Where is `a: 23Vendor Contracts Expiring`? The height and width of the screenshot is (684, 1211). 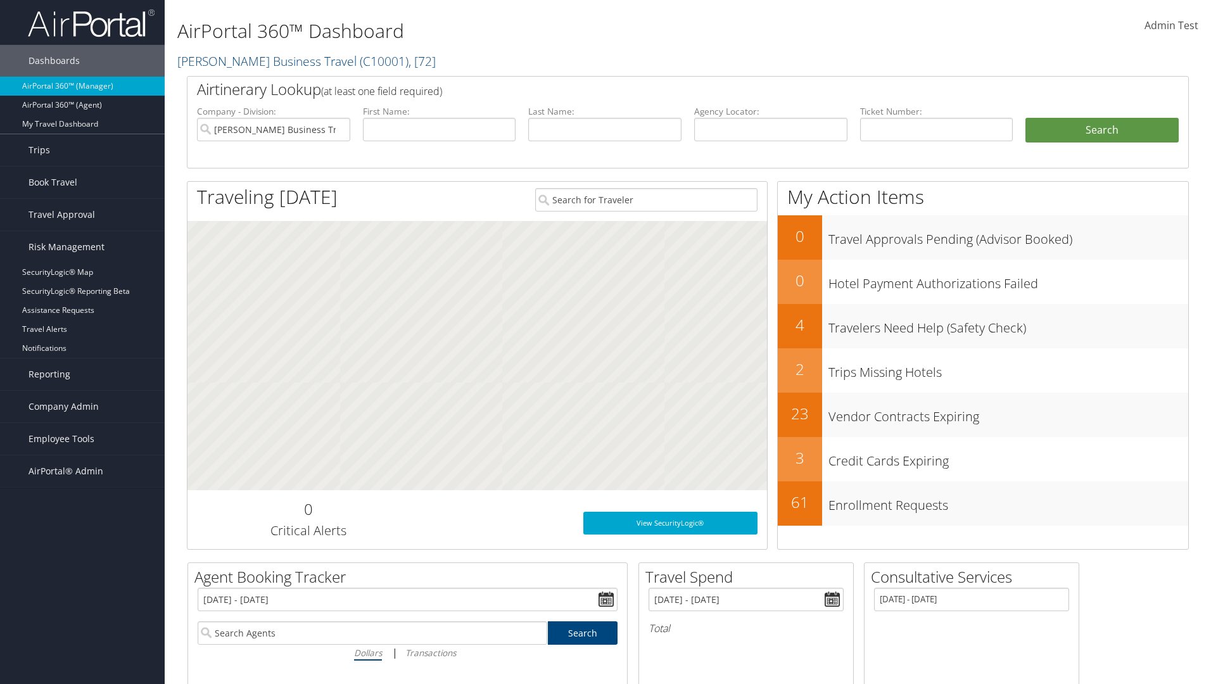
a: 23Vendor Contracts Expiring is located at coordinates (983, 415).